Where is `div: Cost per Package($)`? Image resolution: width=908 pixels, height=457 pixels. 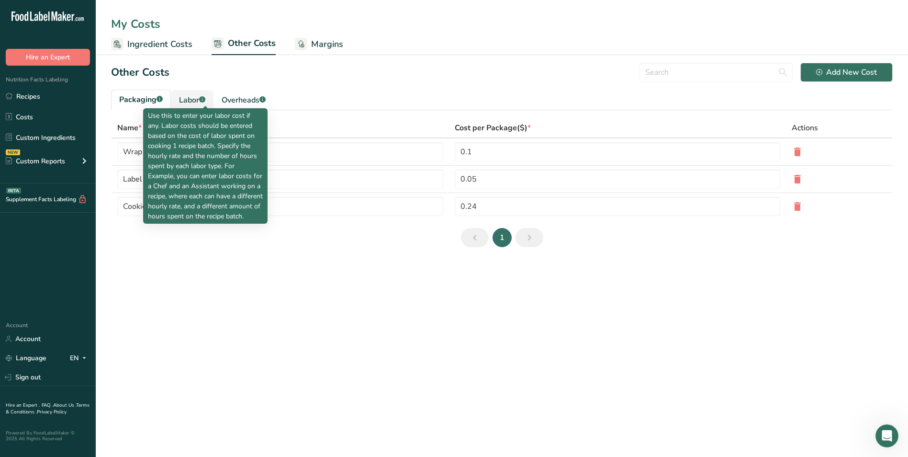
div: Cost per Package($) is located at coordinates (492, 128).